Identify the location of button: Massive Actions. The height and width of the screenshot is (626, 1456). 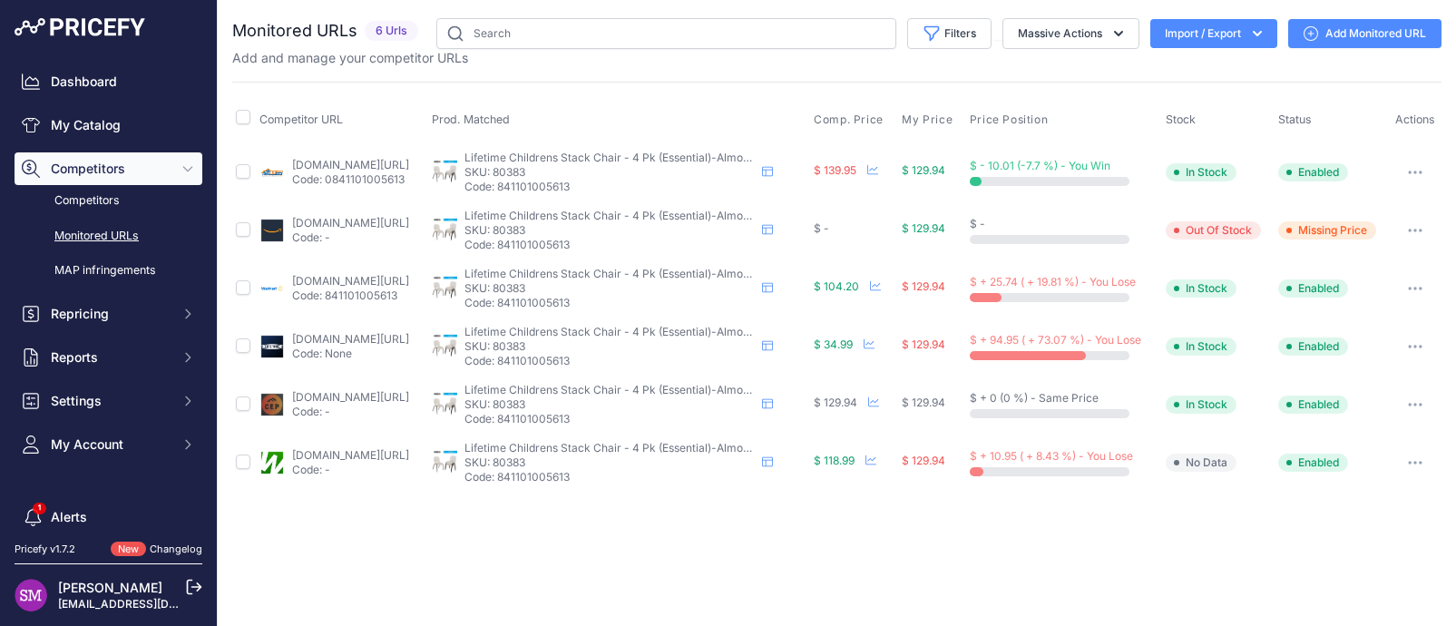
(1071, 34).